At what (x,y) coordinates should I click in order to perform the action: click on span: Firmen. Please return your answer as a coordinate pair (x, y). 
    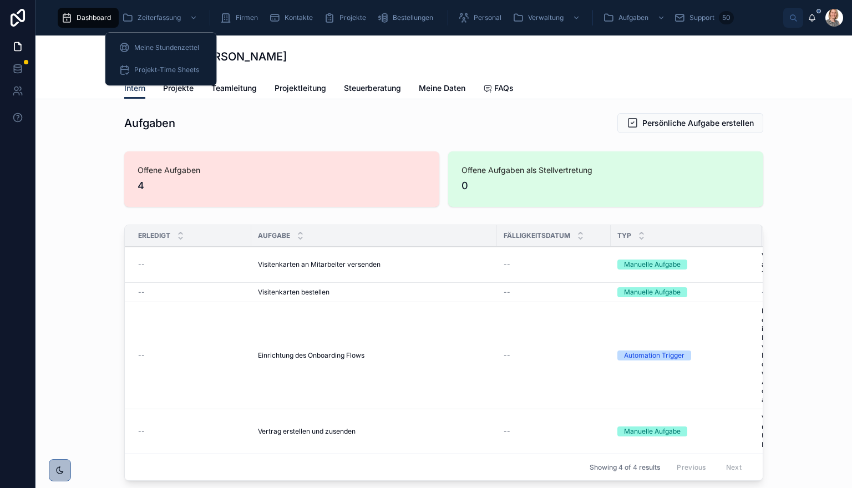
    Looking at the image, I should click on (247, 18).